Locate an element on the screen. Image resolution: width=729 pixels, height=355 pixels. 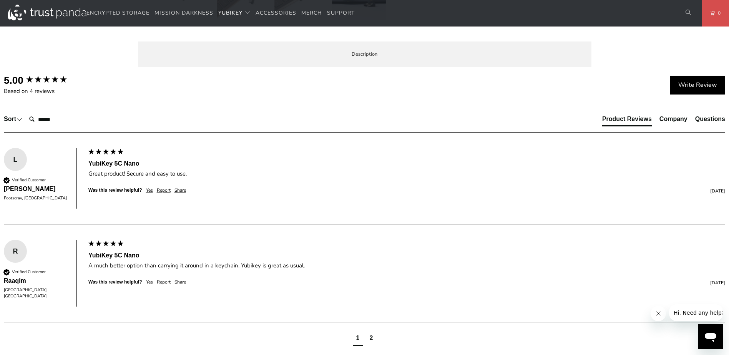
div: Product Reviews is located at coordinates (627, 119).